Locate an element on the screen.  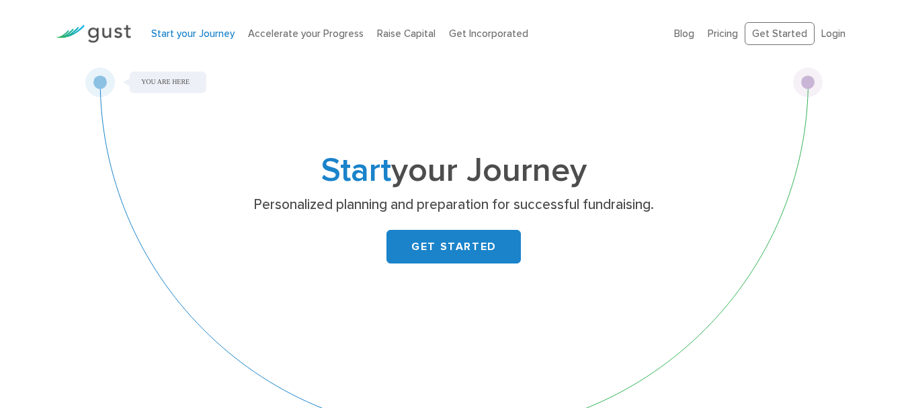
a: Get Started is located at coordinates (780, 34).